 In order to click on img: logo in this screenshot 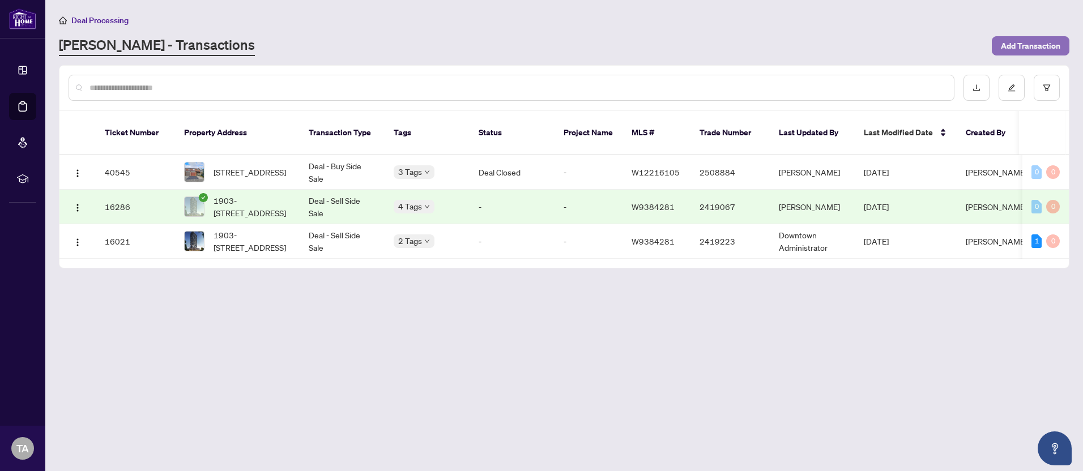, I will do `click(23, 19)`.